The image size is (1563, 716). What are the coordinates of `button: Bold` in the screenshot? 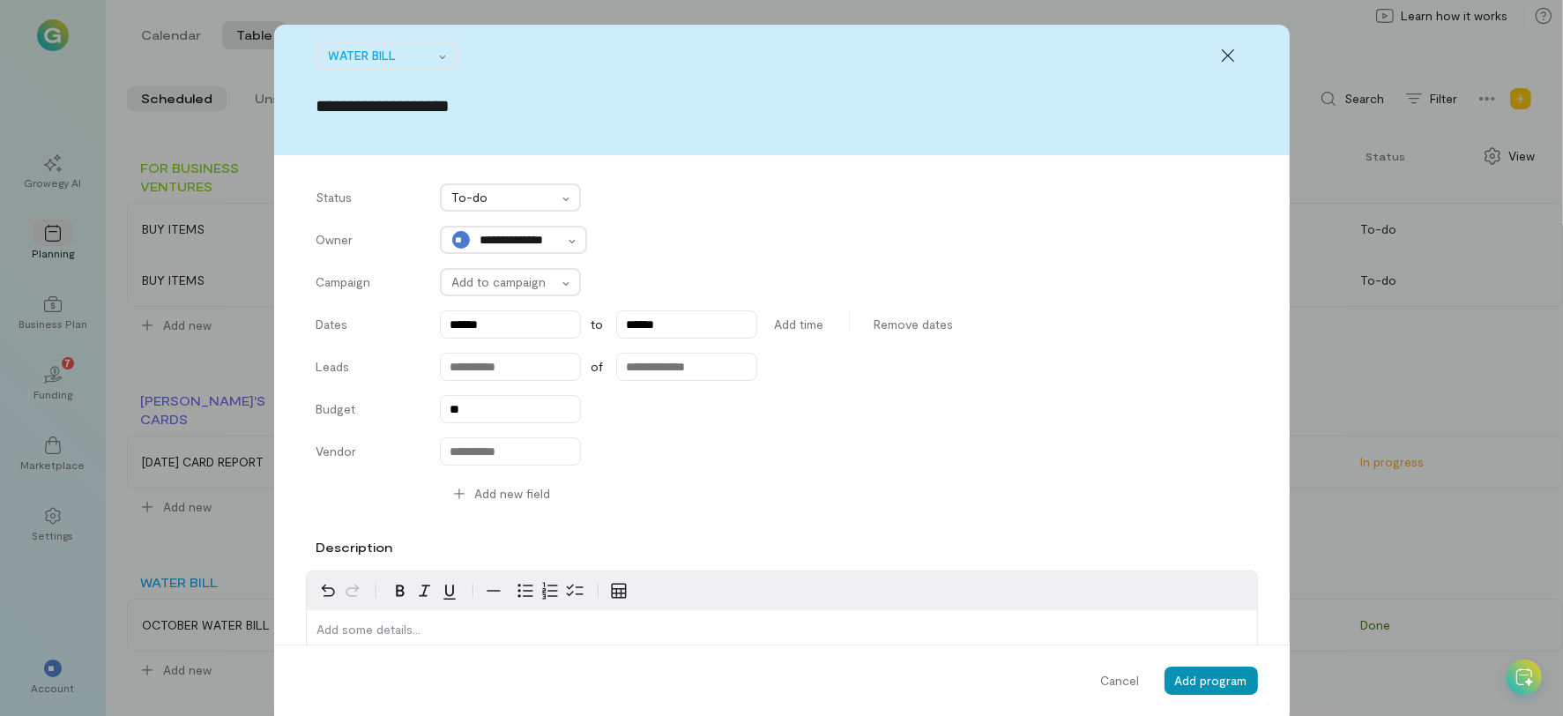 It's located at (400, 591).